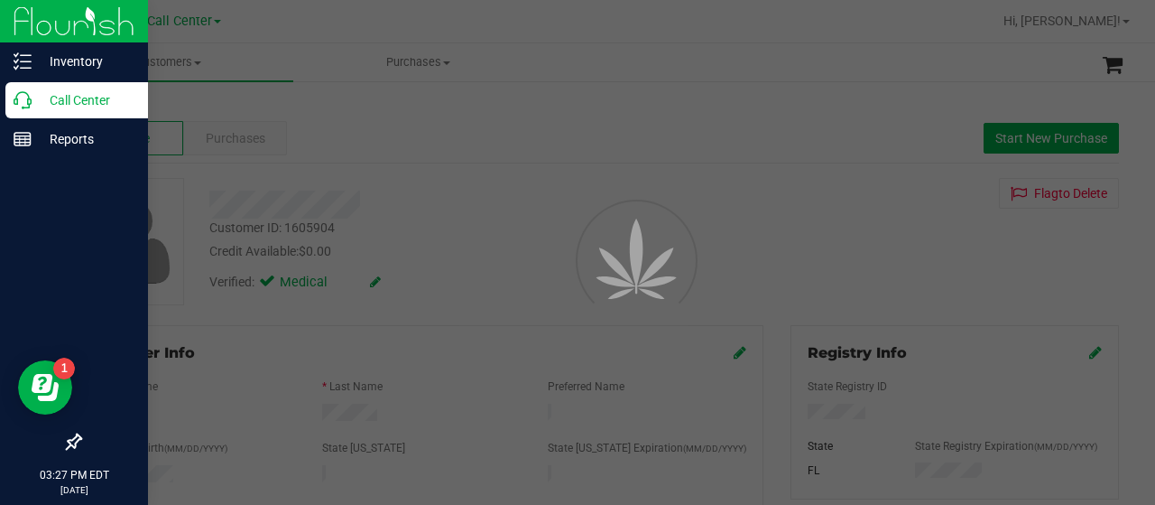 The image size is (1155, 505). Describe the element at coordinates (74, 475) in the screenshot. I see `p: 03:27 PM EDT` at that location.